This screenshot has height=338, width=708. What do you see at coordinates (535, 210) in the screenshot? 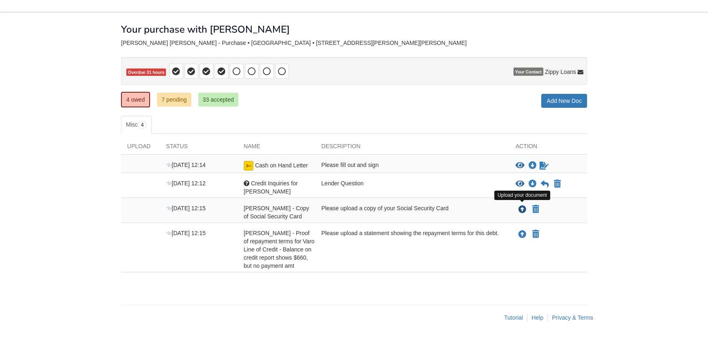
I see `button: Declare LeeShawn Porrata Jackson - Copy of Social Security Card not applicable` at bounding box center [535, 210].